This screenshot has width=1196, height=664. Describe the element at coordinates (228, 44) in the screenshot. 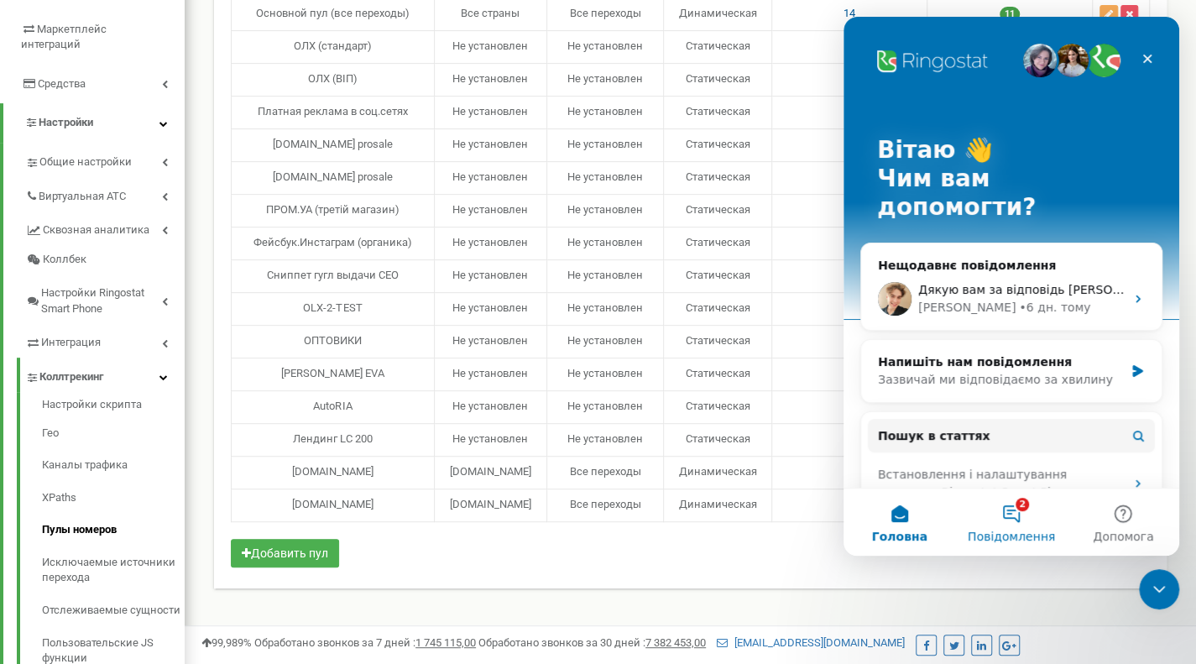

I see `img: Profile image for Valeriia` at that location.